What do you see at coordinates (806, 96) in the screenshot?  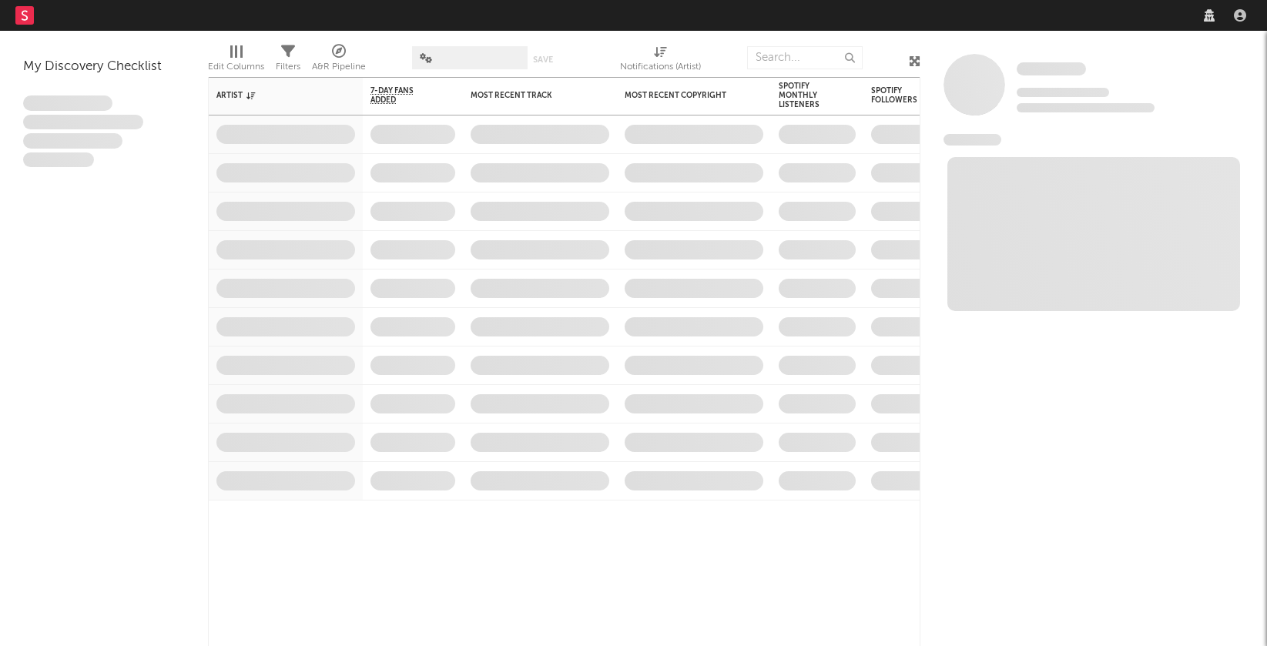 I see `div: Spotify Monthly Listeners` at bounding box center [806, 96].